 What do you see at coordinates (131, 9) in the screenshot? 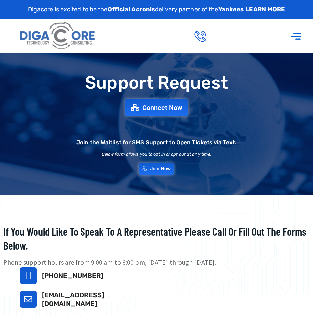
I see `strong: Official Acronis` at bounding box center [131, 9].